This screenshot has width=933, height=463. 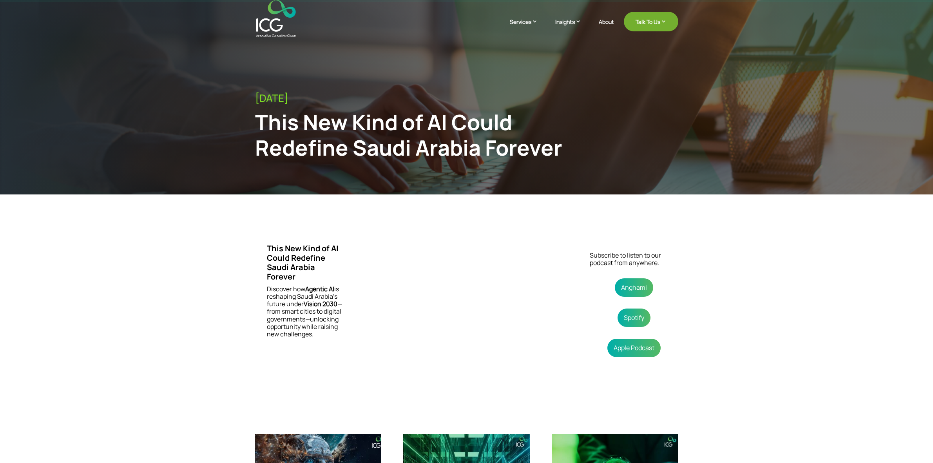 I want to click on div: This New Kind of AI Could Redefine Saudi Arabia Forever, so click(x=418, y=135).